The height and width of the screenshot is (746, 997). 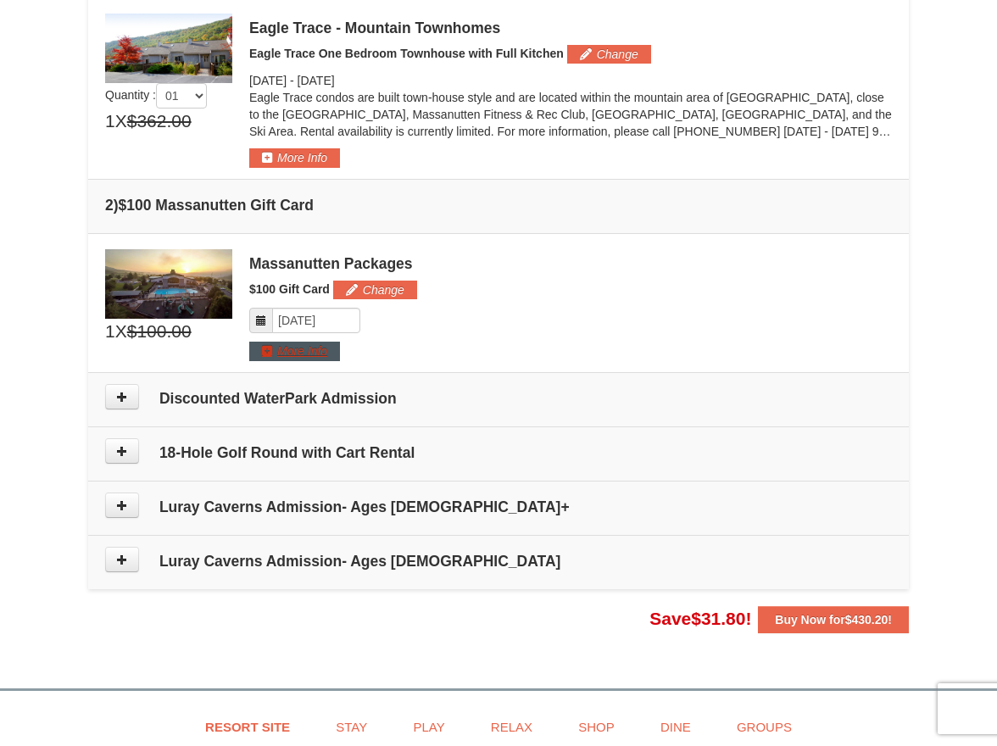 What do you see at coordinates (248, 727) in the screenshot?
I see `a: Resort Site` at bounding box center [248, 727].